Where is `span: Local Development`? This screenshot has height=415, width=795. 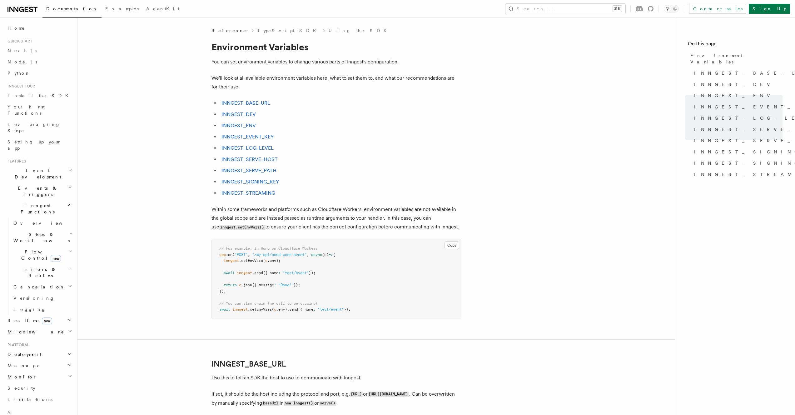 span: Local Development is located at coordinates (37, 174).